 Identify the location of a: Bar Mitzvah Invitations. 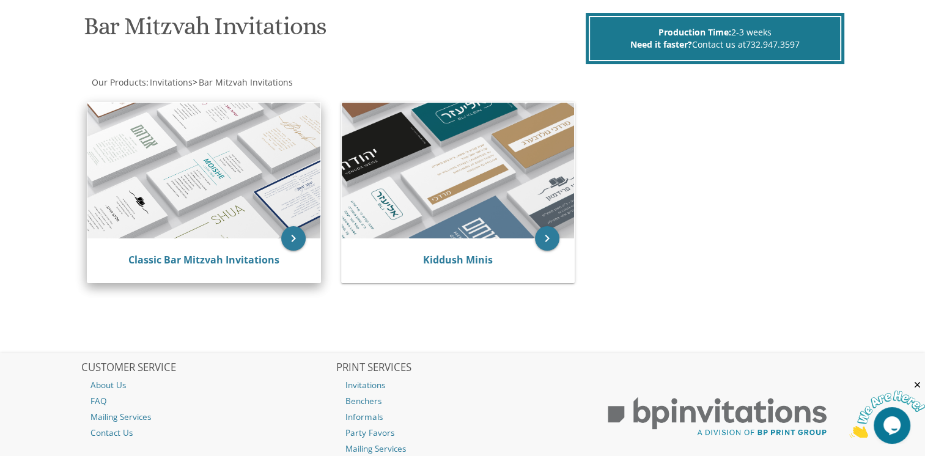
(245, 82).